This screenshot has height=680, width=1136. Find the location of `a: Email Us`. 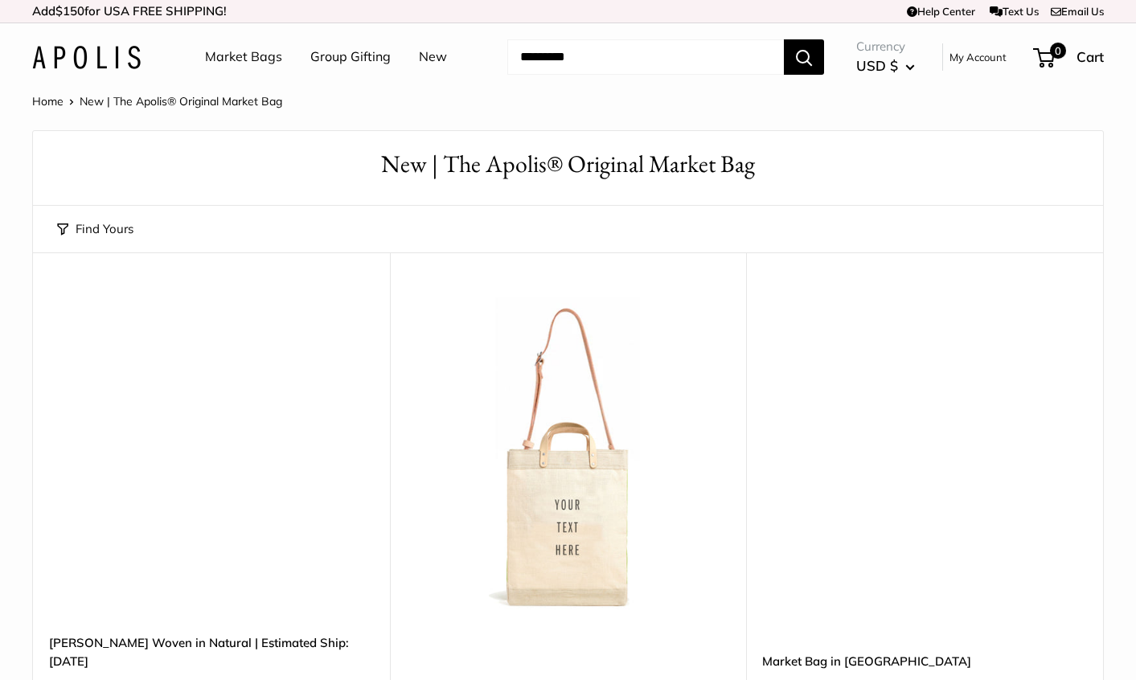

a: Email Us is located at coordinates (1077, 11).